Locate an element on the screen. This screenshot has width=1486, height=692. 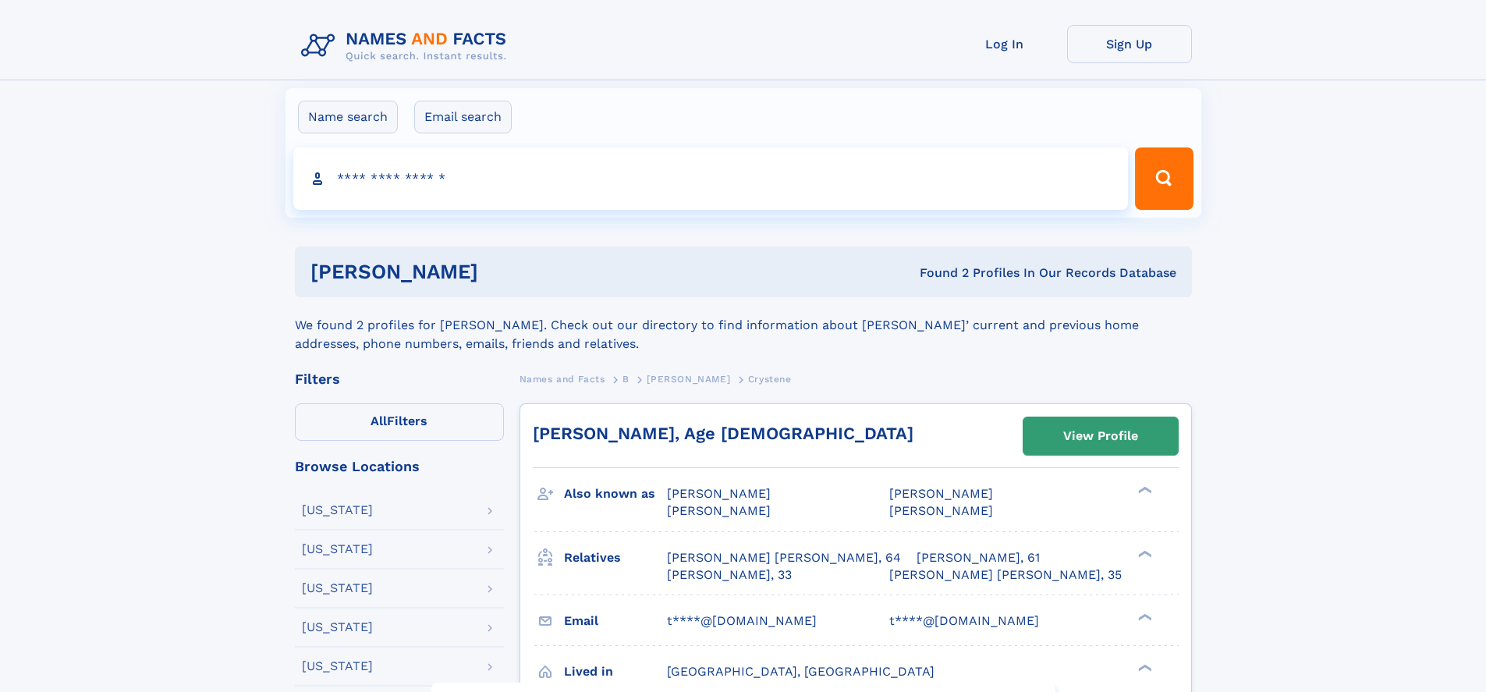
a: Names and Facts is located at coordinates (562, 378).